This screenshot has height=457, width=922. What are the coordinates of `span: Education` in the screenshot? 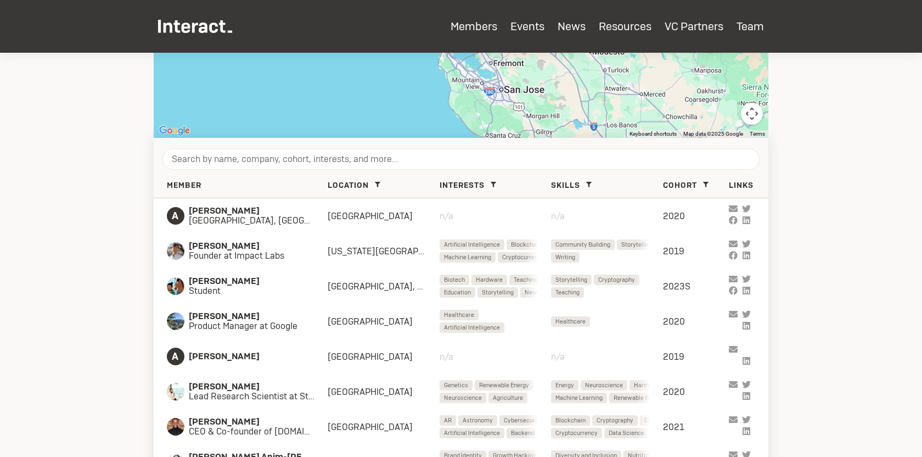 It's located at (457, 292).